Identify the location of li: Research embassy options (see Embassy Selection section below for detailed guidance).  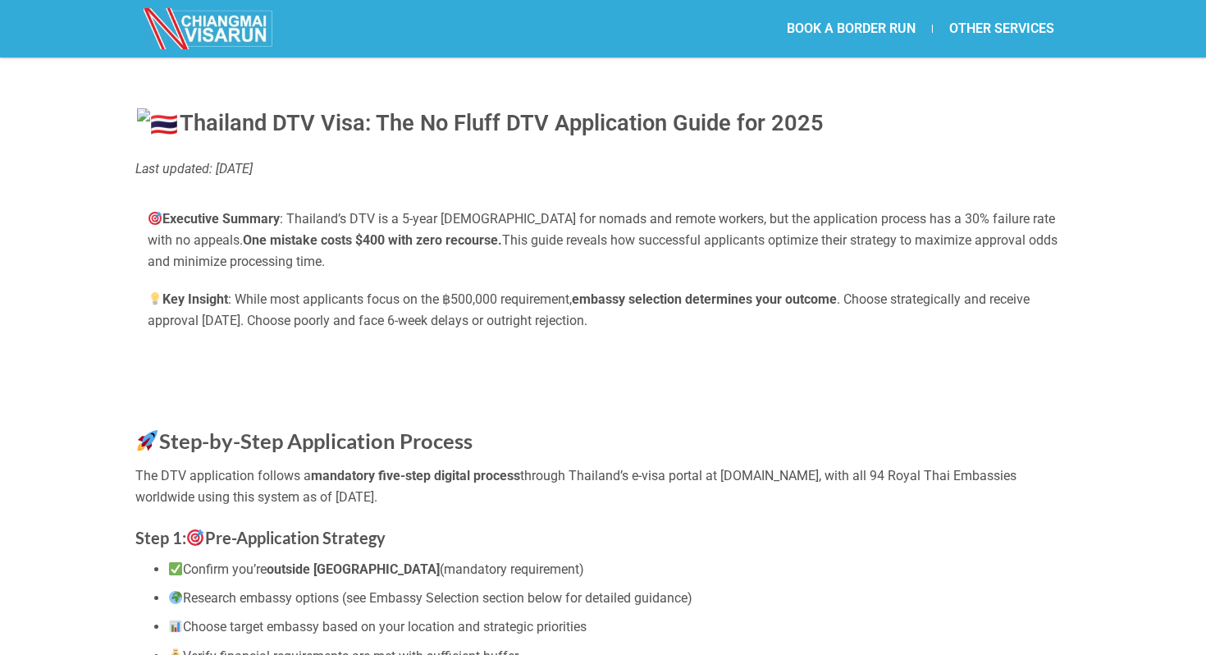
(620, 598).